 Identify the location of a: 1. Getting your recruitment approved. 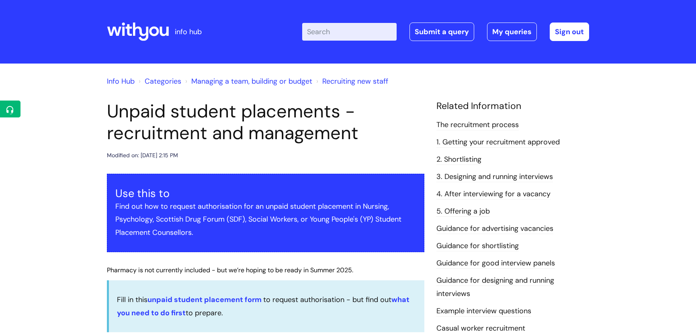
(498, 142).